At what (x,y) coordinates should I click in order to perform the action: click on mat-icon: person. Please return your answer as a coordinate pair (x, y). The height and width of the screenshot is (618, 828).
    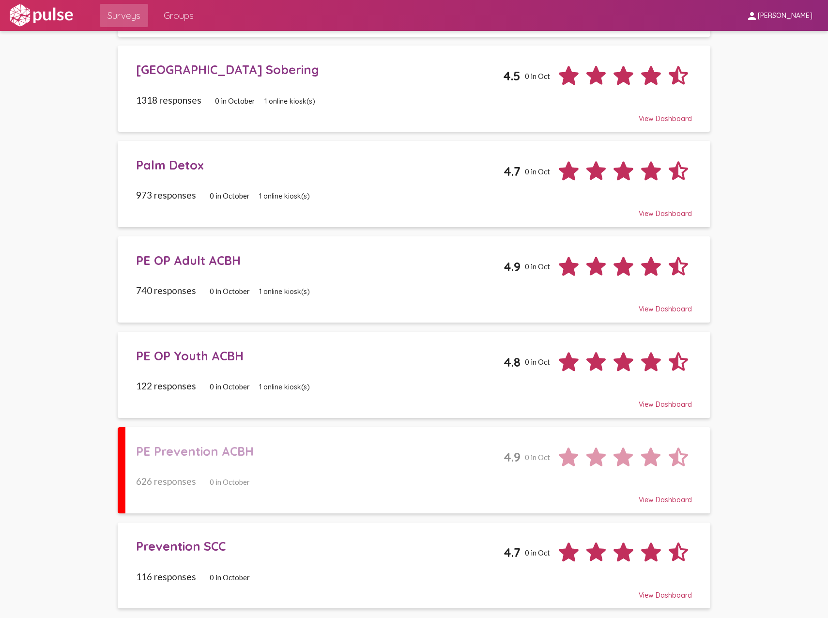
    Looking at the image, I should click on (752, 16).